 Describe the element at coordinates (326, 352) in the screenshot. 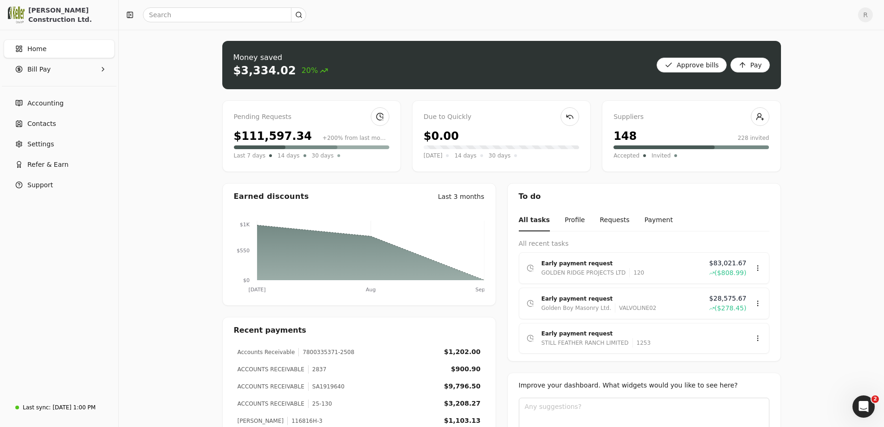

I see `div: 7800335371-2508` at that location.